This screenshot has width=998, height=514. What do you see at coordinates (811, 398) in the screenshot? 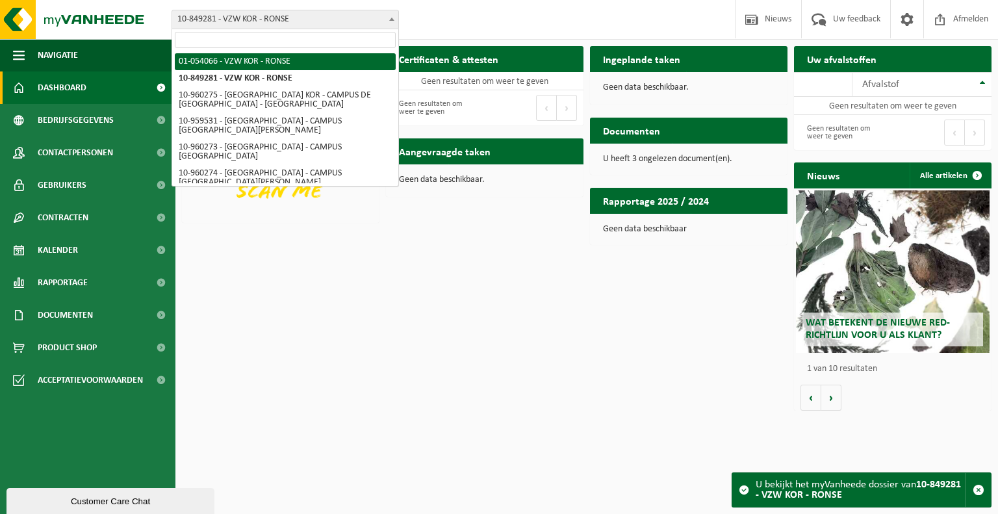
I see `button: Vorige` at bounding box center [811, 398].